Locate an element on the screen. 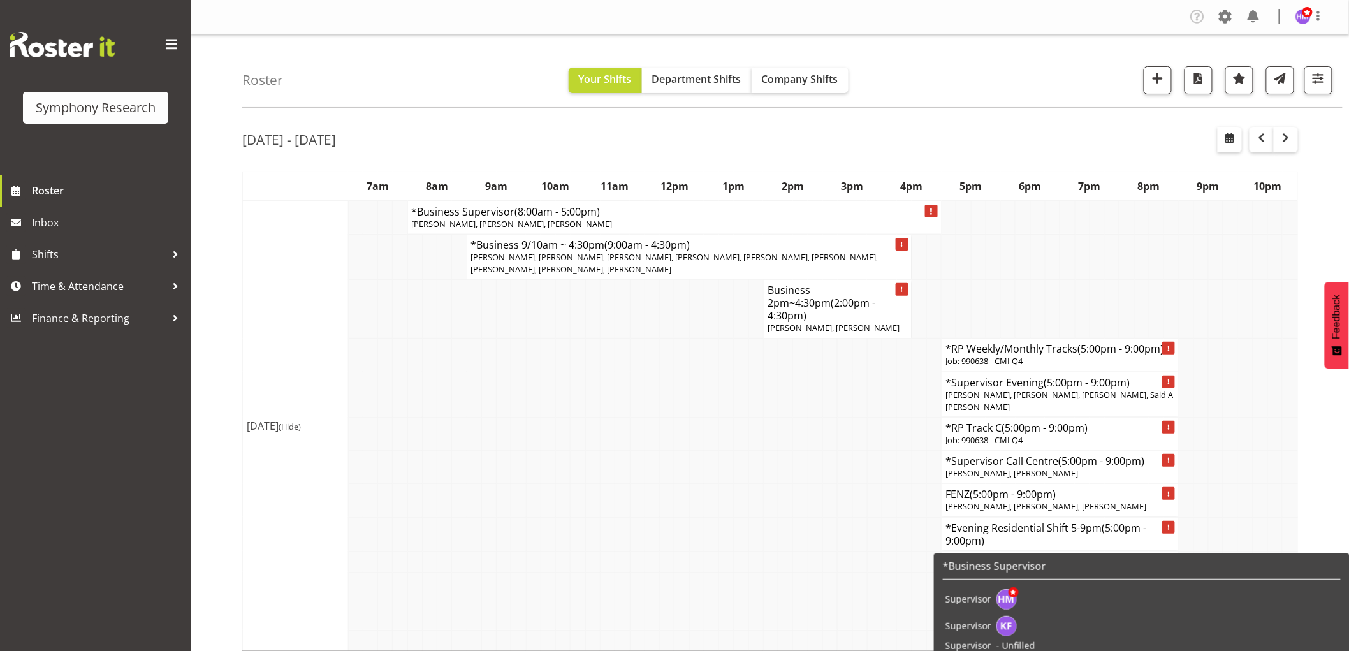  h6: *Business Supervisor is located at coordinates (1141, 566).